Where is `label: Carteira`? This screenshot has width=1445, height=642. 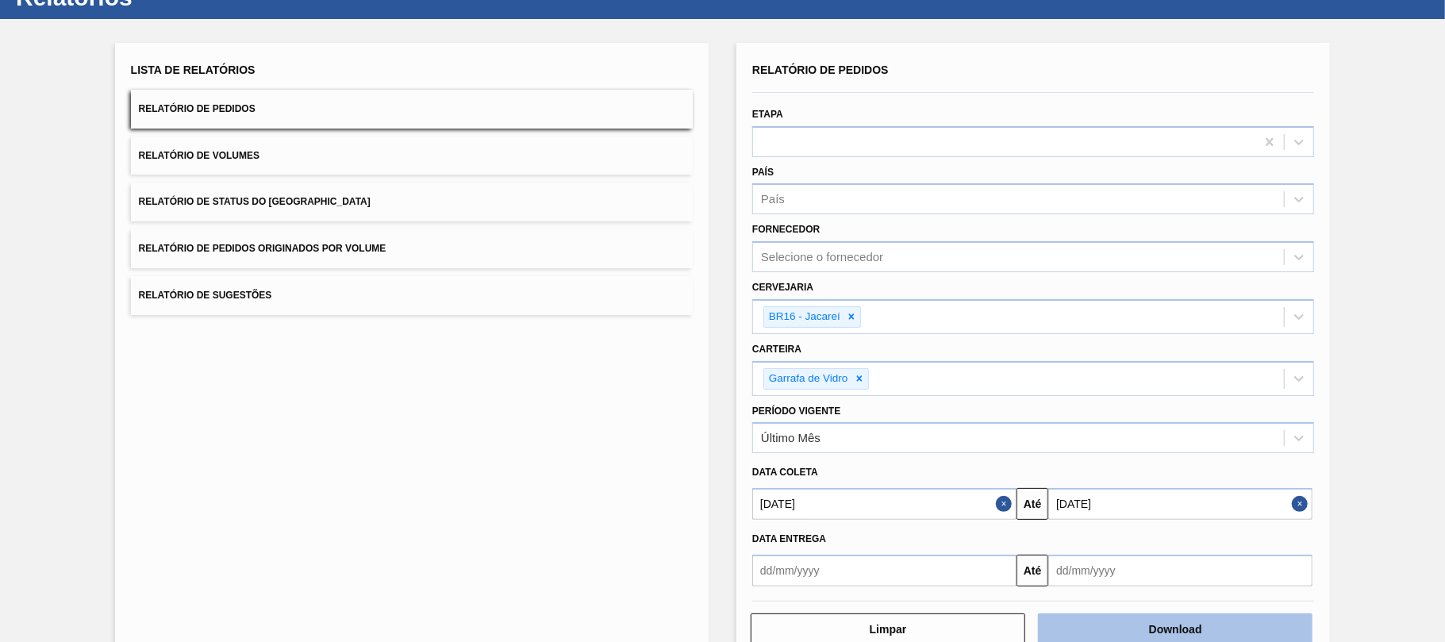 label: Carteira is located at coordinates (777, 349).